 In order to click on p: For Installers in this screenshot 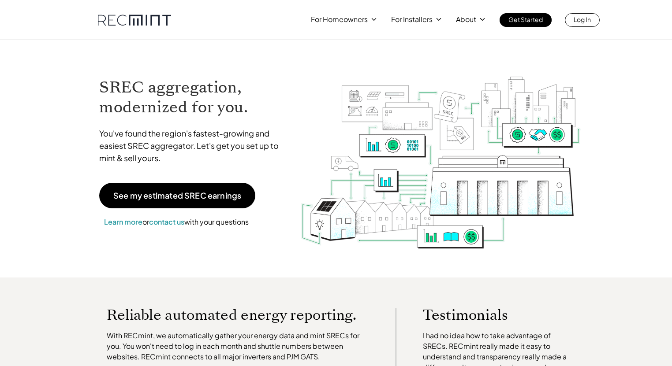, I will do `click(412, 19)`.